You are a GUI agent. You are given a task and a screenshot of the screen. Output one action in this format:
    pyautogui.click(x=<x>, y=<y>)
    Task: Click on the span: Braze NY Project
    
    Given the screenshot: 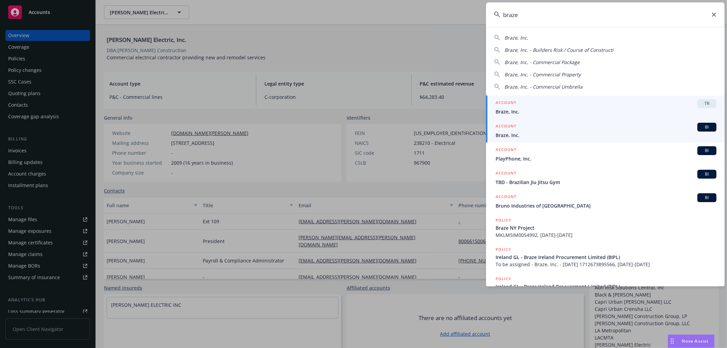 What is the action you would take?
    pyautogui.click(x=606, y=228)
    